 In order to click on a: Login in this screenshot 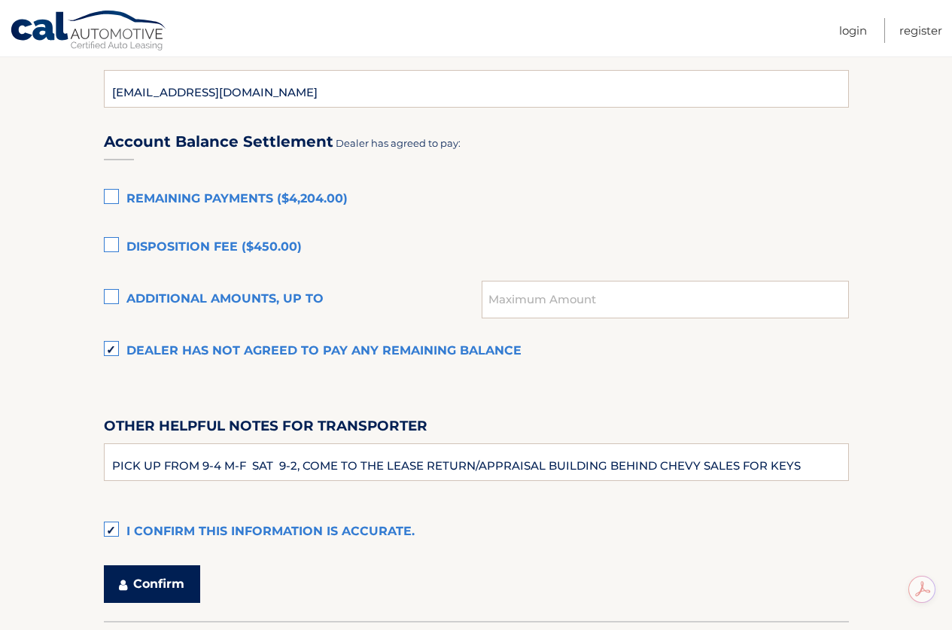, I will do `click(853, 30)`.